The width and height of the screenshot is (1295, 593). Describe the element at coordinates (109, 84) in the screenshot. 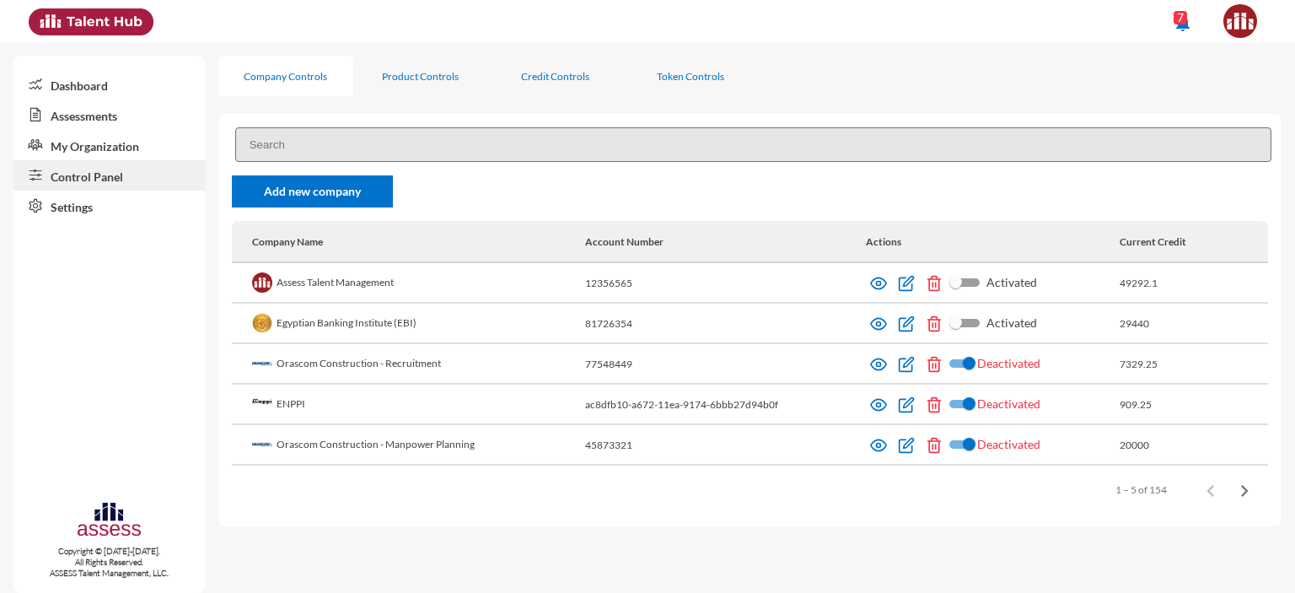

I see `a: Dashboard` at that location.